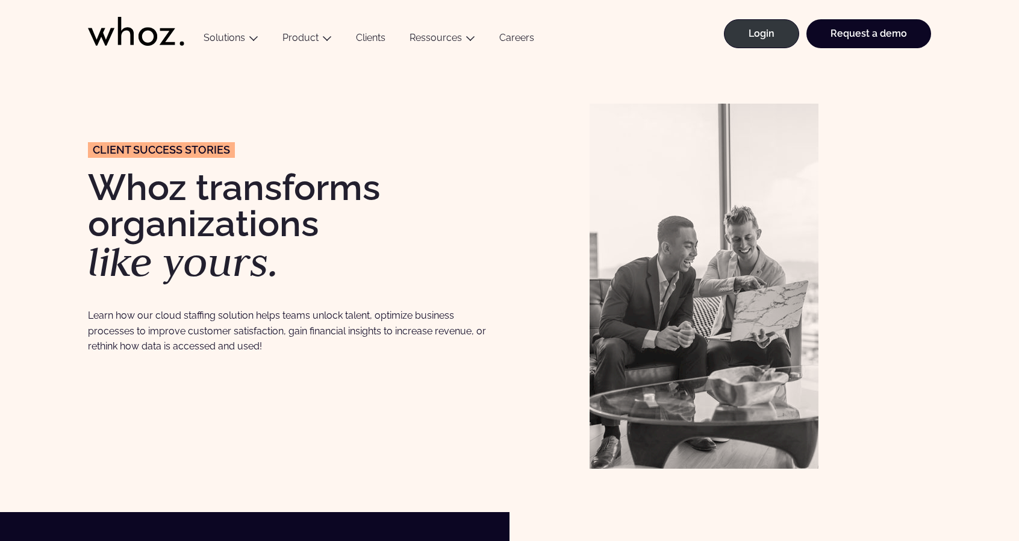 The height and width of the screenshot is (541, 1019). Describe the element at coordinates (869, 34) in the screenshot. I see `a: Request a demo` at that location.